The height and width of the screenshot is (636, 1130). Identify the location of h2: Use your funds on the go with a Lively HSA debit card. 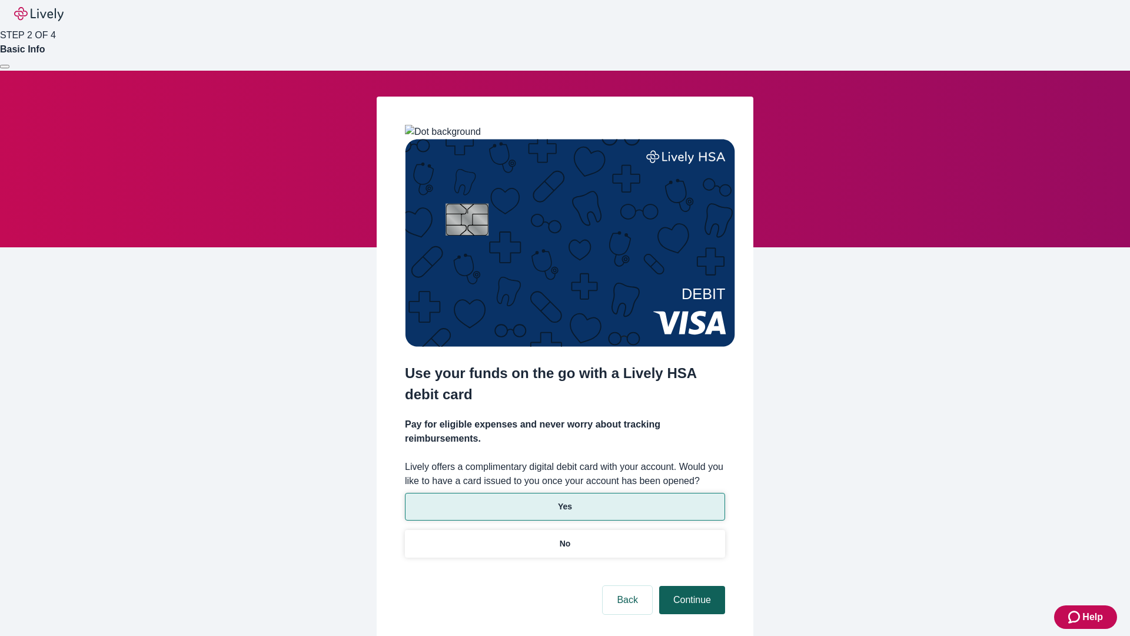
(565, 384).